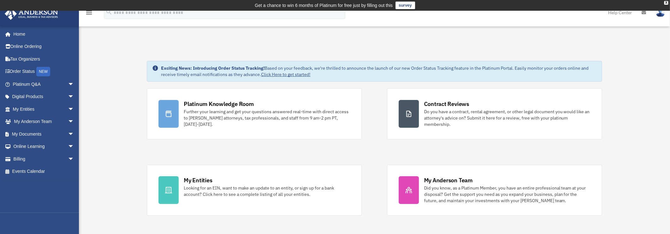  What do you see at coordinates (495, 114) in the screenshot?
I see `a: Contract Reviews Do you have a contract, rental agreement, or other legal document you would like...` at bounding box center [495, 114].